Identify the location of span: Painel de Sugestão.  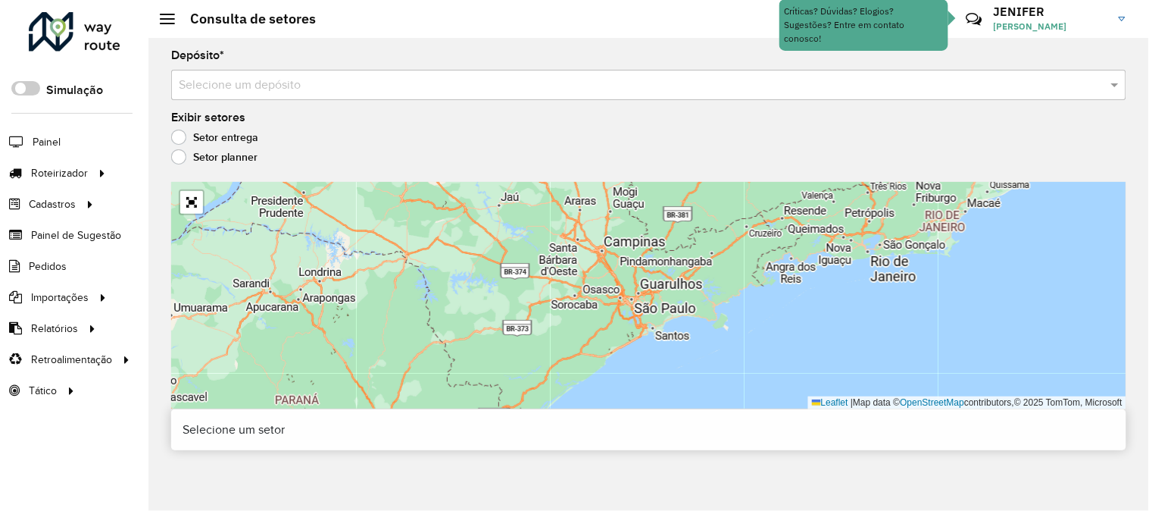
(76, 235).